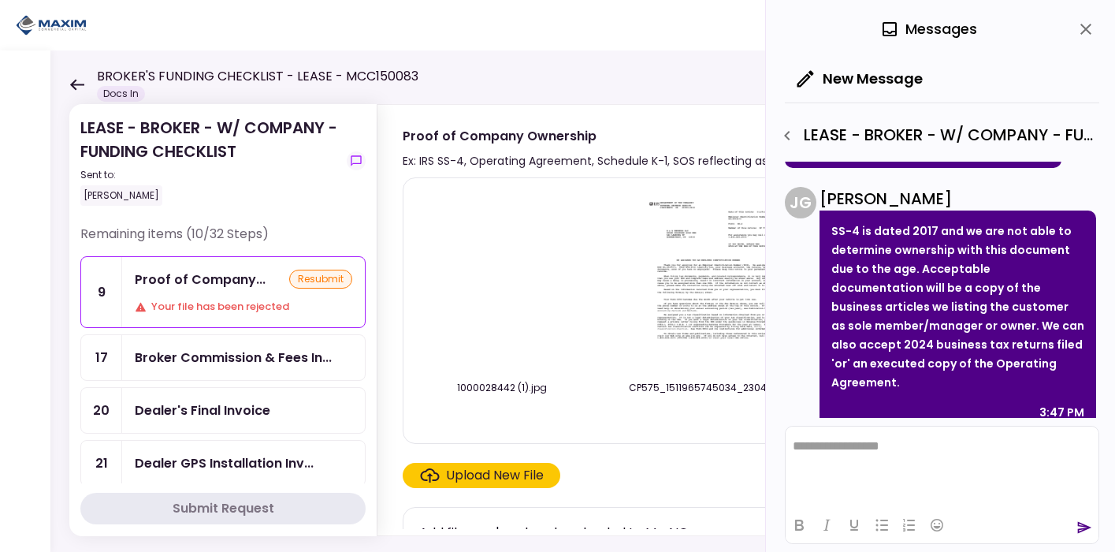 The width and height of the screenshot is (1115, 552). I want to click on div: LEASE - BROKER - W/ COMPANY - FUNDING CHECKLIST, so click(210, 161).